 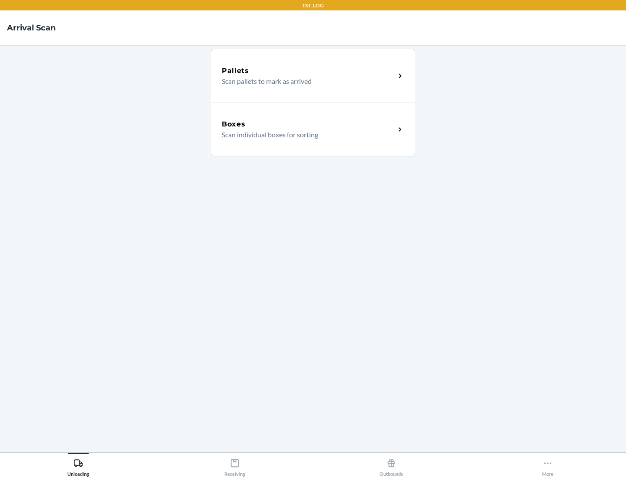 What do you see at coordinates (235, 71) in the screenshot?
I see `h5: Pallets` at bounding box center [235, 71].